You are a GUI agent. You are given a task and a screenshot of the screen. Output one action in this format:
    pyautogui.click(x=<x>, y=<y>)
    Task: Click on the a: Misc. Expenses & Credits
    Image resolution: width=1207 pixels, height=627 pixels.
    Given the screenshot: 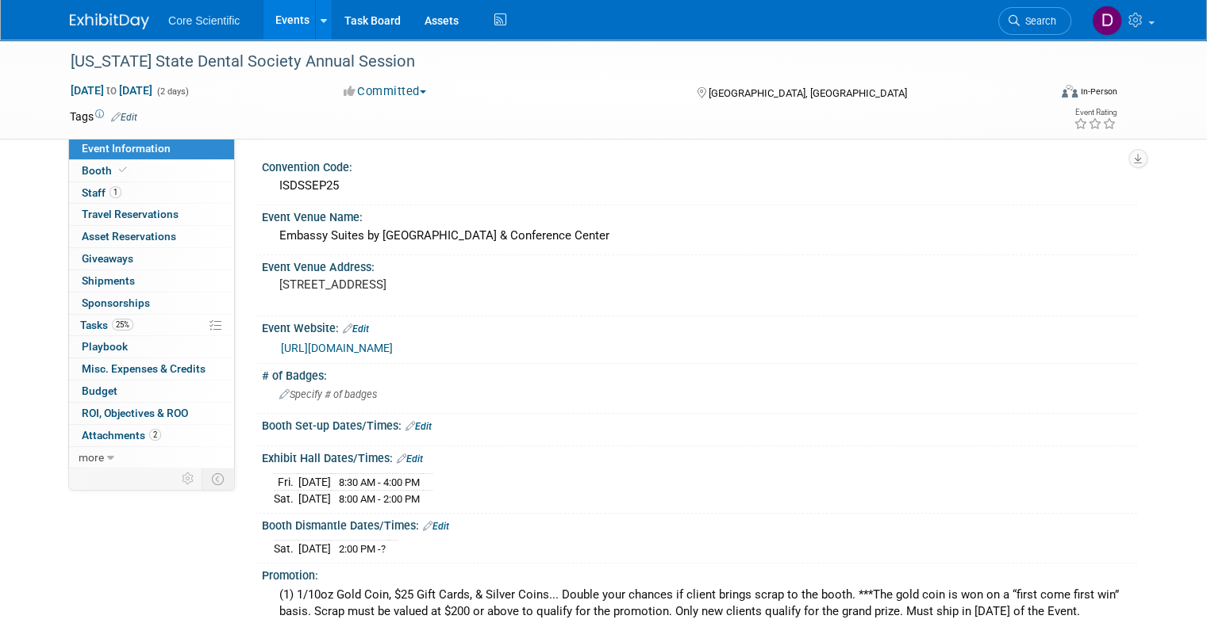 What is the action you would take?
    pyautogui.click(x=152, y=369)
    